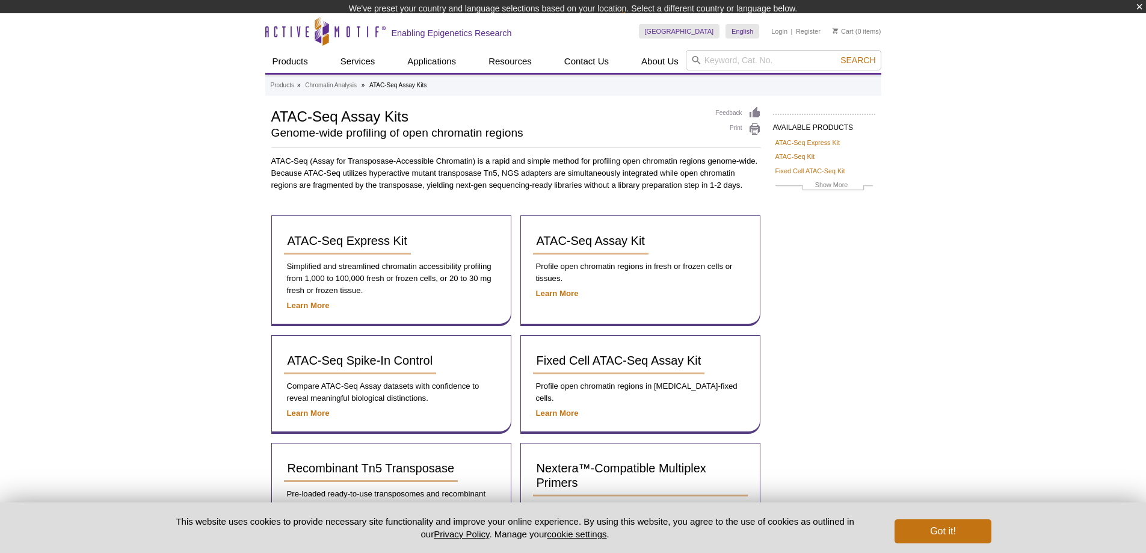 This screenshot has width=1146, height=553. What do you see at coordinates (738, 129) in the screenshot?
I see `a: Print` at bounding box center [738, 129].